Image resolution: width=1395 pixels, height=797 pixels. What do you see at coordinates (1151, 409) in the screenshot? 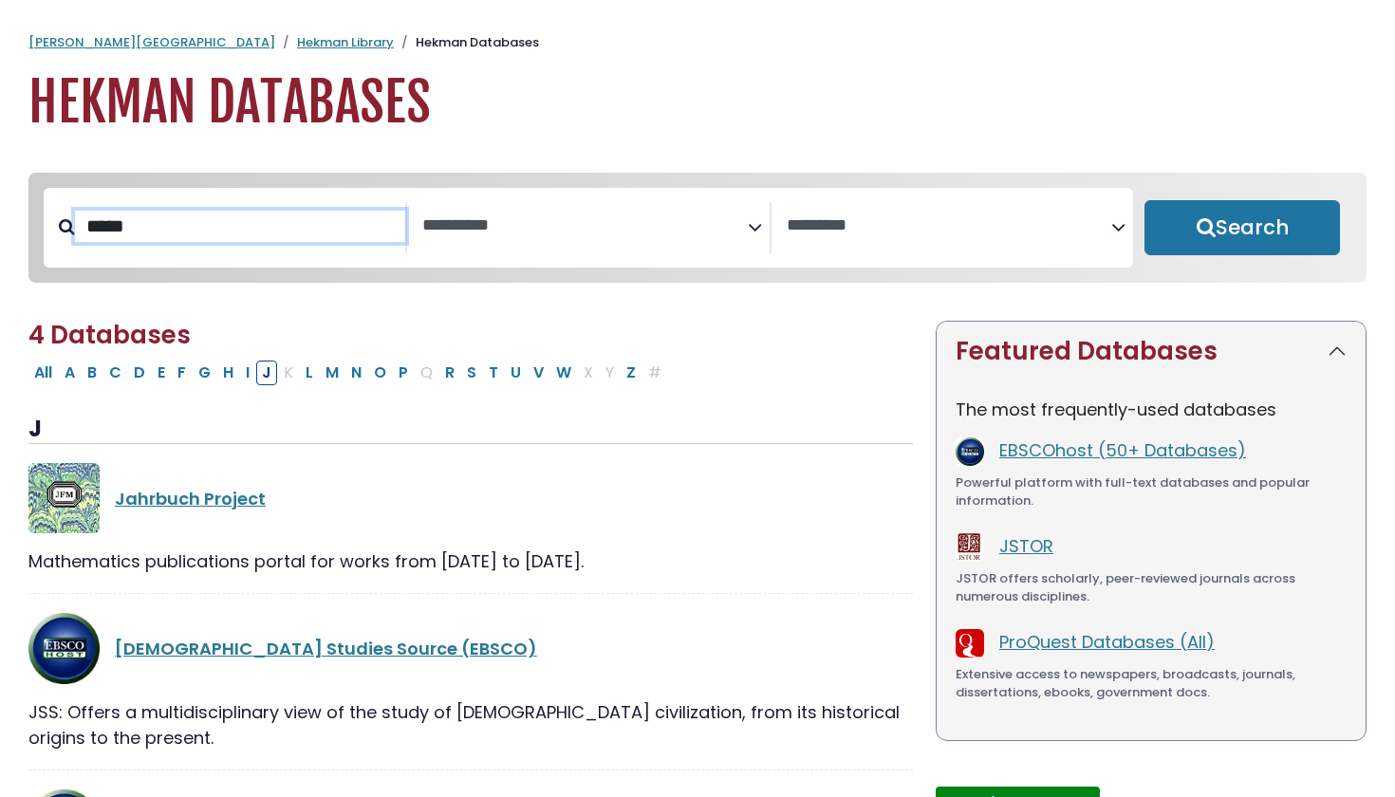
I see `p: The most frequently-used databases` at bounding box center [1151, 409].